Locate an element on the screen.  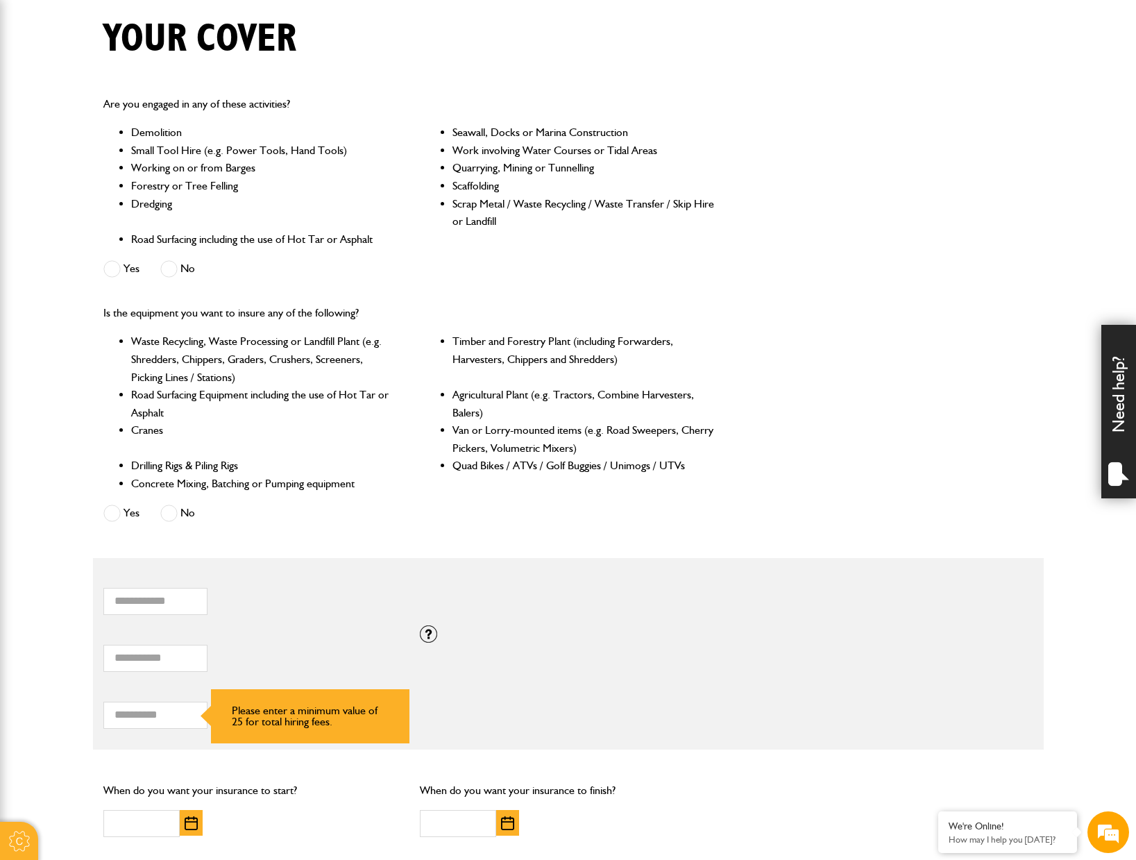
em: Start Chat is located at coordinates (220, 437).